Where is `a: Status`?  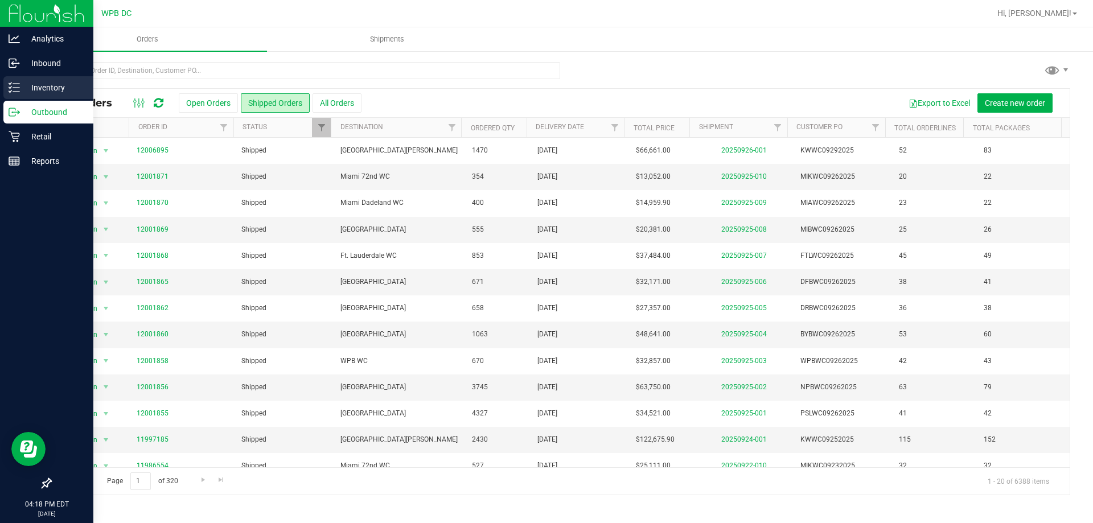
a: Status is located at coordinates (255, 127).